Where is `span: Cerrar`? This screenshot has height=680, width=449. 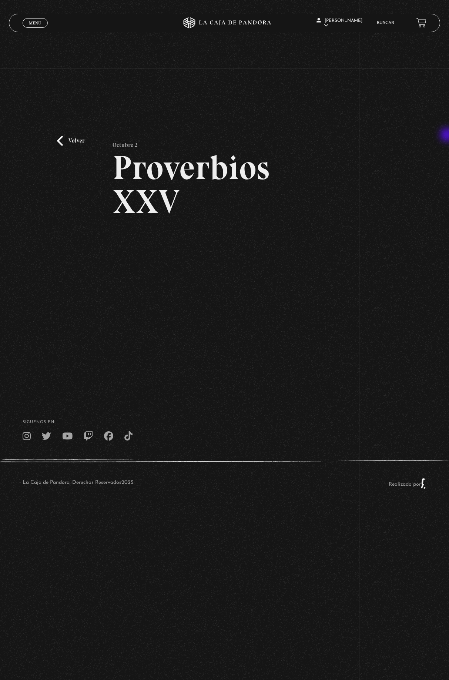 span: Cerrar is located at coordinates (35, 30).